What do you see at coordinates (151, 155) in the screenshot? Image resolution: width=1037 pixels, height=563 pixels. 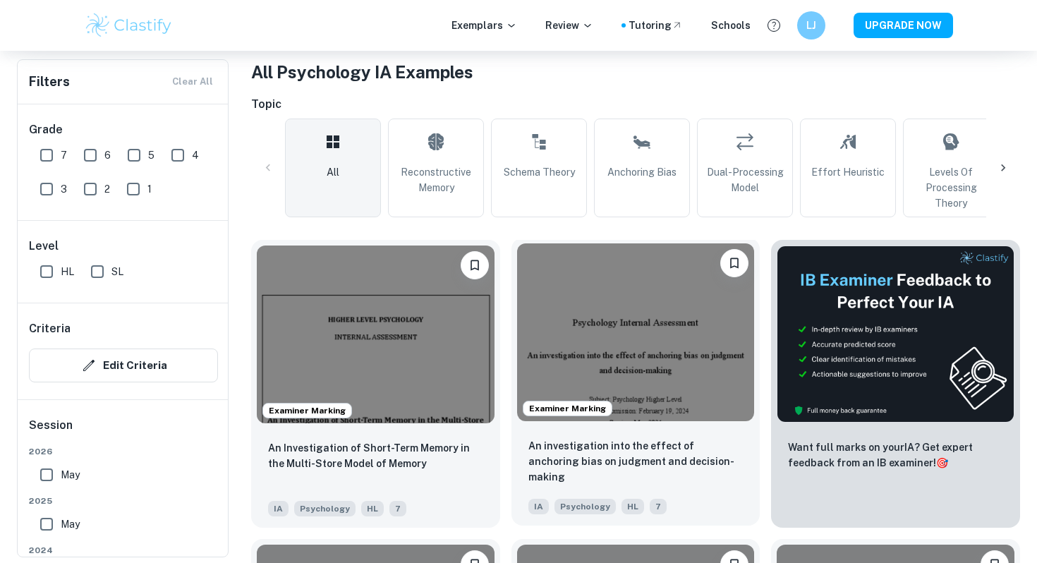 I see `span: 5` at bounding box center [151, 155].